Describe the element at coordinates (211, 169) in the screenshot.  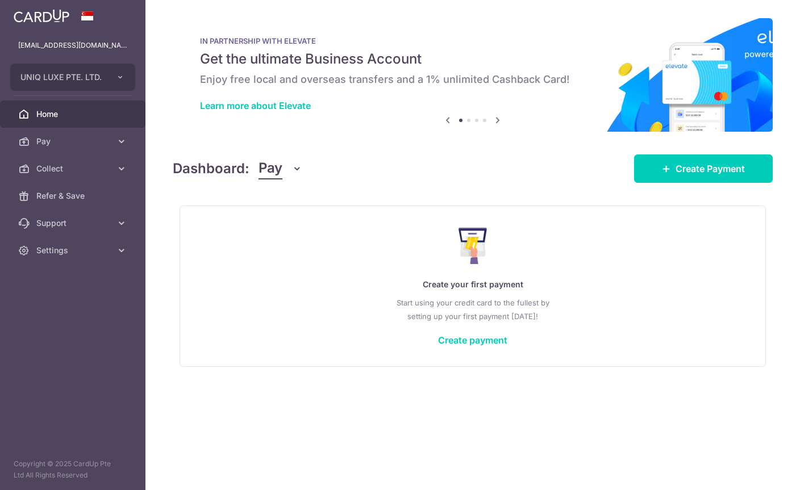
I see `h4: Dashboard:` at that location.